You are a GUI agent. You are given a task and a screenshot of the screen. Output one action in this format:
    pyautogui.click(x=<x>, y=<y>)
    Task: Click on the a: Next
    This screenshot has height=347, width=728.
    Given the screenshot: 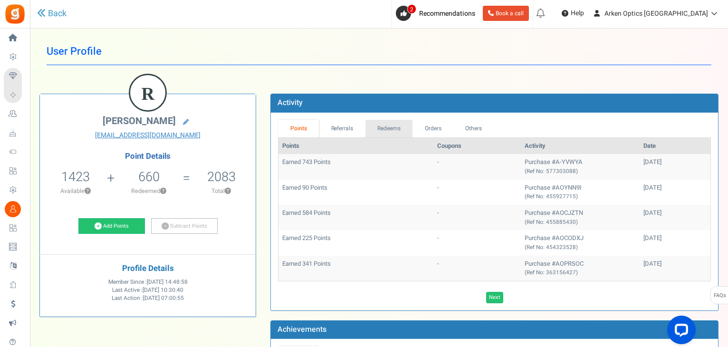 What is the action you would take?
    pyautogui.click(x=495, y=298)
    